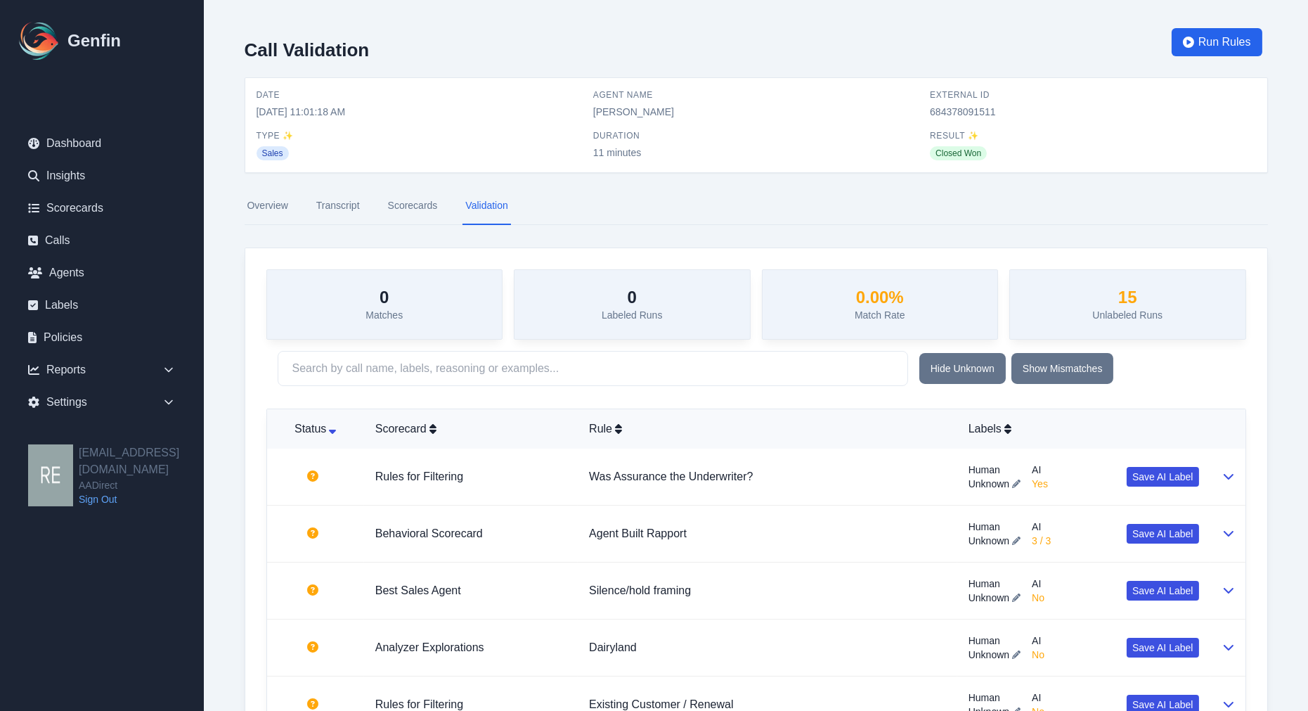  What do you see at coordinates (102, 143) in the screenshot?
I see `a: Dashboard` at bounding box center [102, 143].